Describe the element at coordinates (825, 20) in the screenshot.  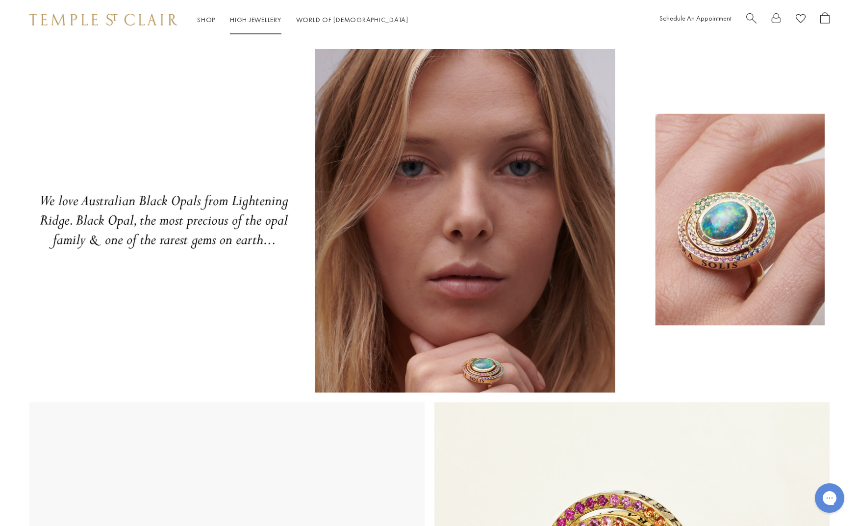
I see `a: Open Shopping Bag` at that location.